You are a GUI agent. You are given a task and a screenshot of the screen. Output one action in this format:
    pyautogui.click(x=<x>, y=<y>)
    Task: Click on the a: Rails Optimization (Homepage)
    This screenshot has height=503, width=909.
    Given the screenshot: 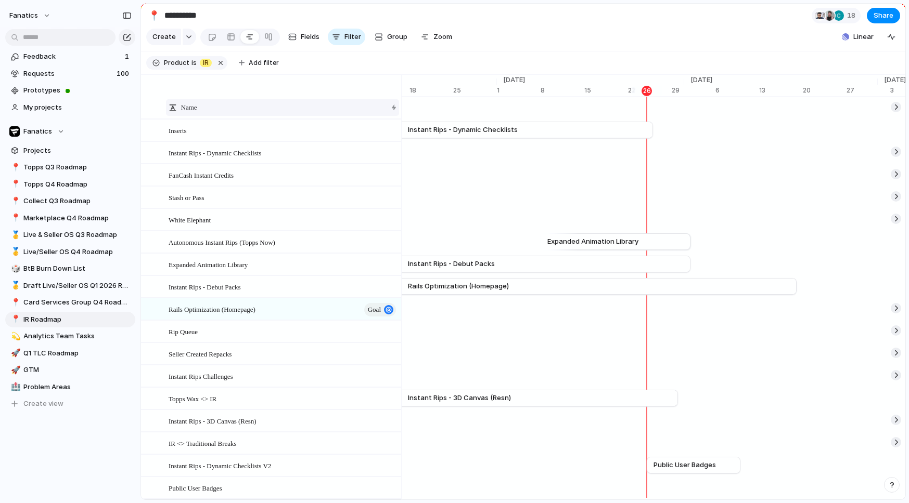 What is the action you would take?
    pyautogui.click(x=572, y=287)
    